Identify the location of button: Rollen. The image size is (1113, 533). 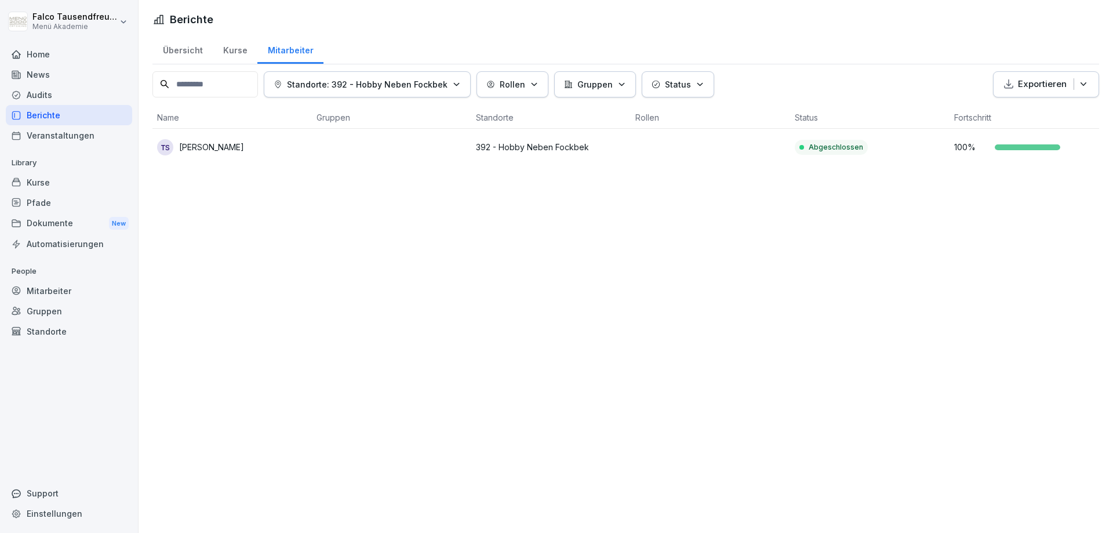
(513, 84).